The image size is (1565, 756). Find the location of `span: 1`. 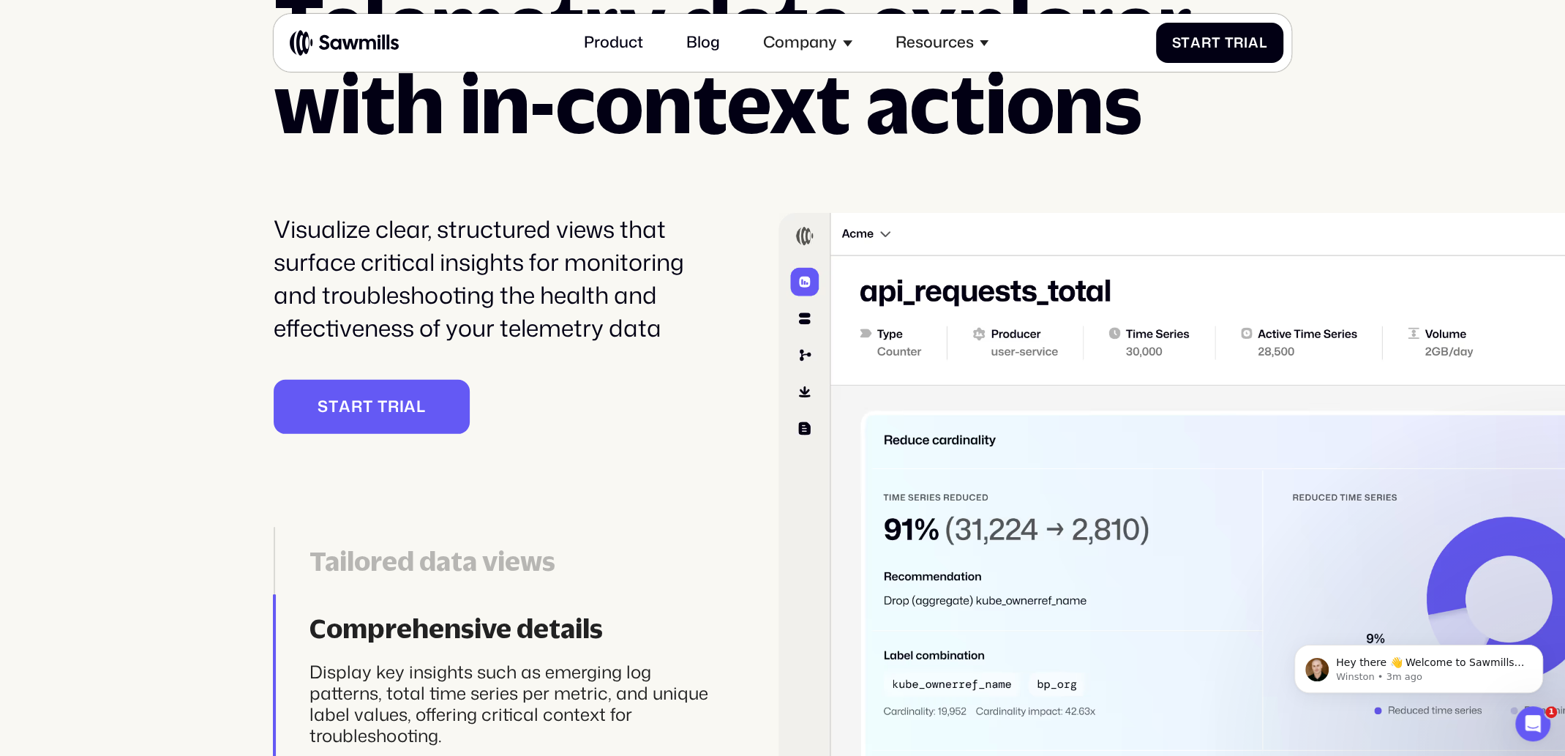

span: 1 is located at coordinates (1552, 712).